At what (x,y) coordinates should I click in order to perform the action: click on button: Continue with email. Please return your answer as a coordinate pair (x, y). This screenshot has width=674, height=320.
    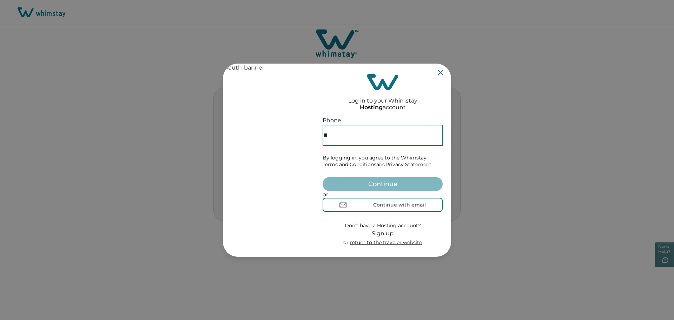
    Looking at the image, I should click on (383, 205).